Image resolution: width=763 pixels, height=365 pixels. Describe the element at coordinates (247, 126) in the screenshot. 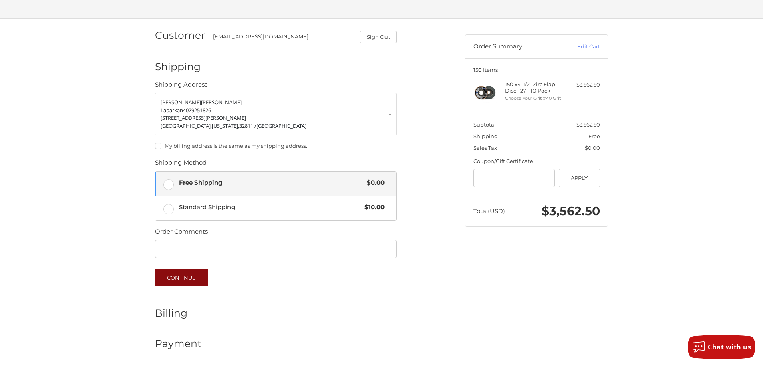

I see `span: 32811 /` at that location.